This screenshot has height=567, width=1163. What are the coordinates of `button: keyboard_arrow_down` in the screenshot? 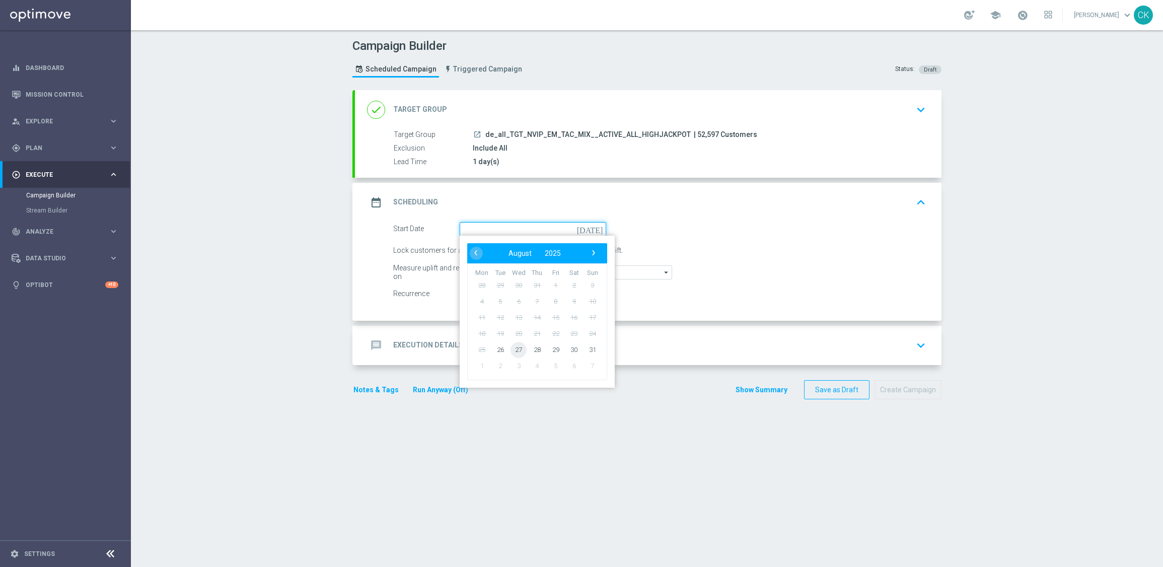 It's located at (921, 110).